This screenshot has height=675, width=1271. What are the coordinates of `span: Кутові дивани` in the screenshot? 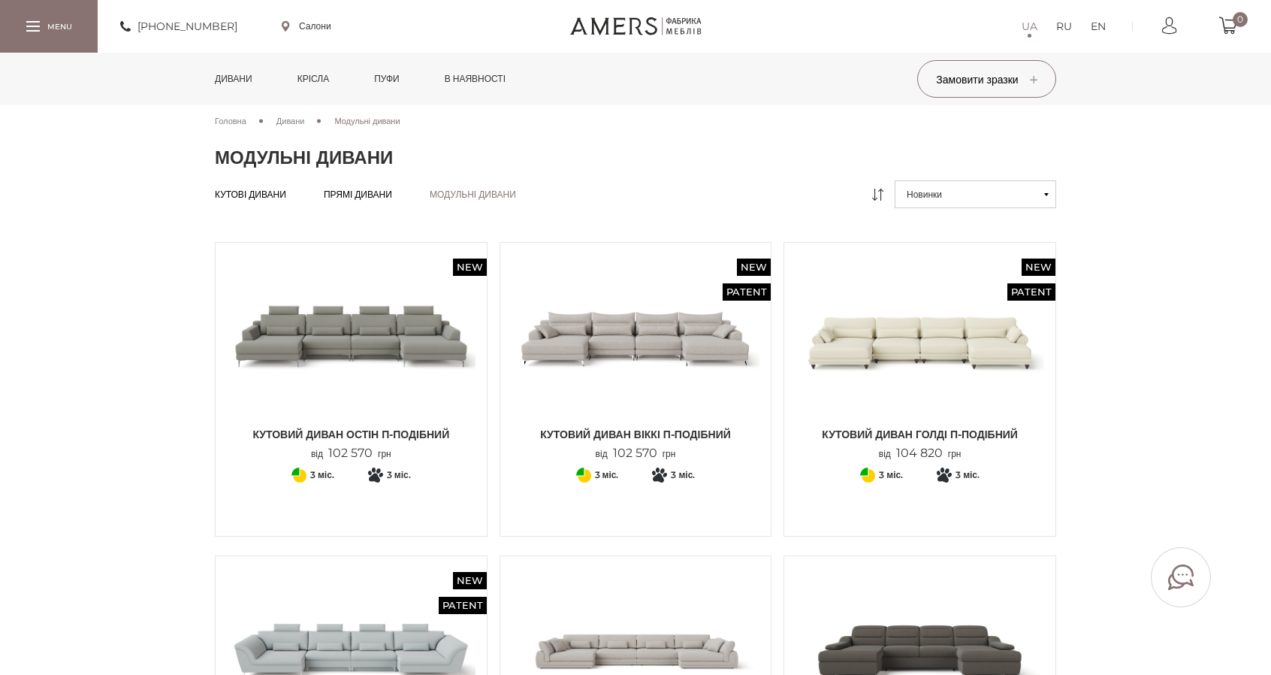 It's located at (250, 195).